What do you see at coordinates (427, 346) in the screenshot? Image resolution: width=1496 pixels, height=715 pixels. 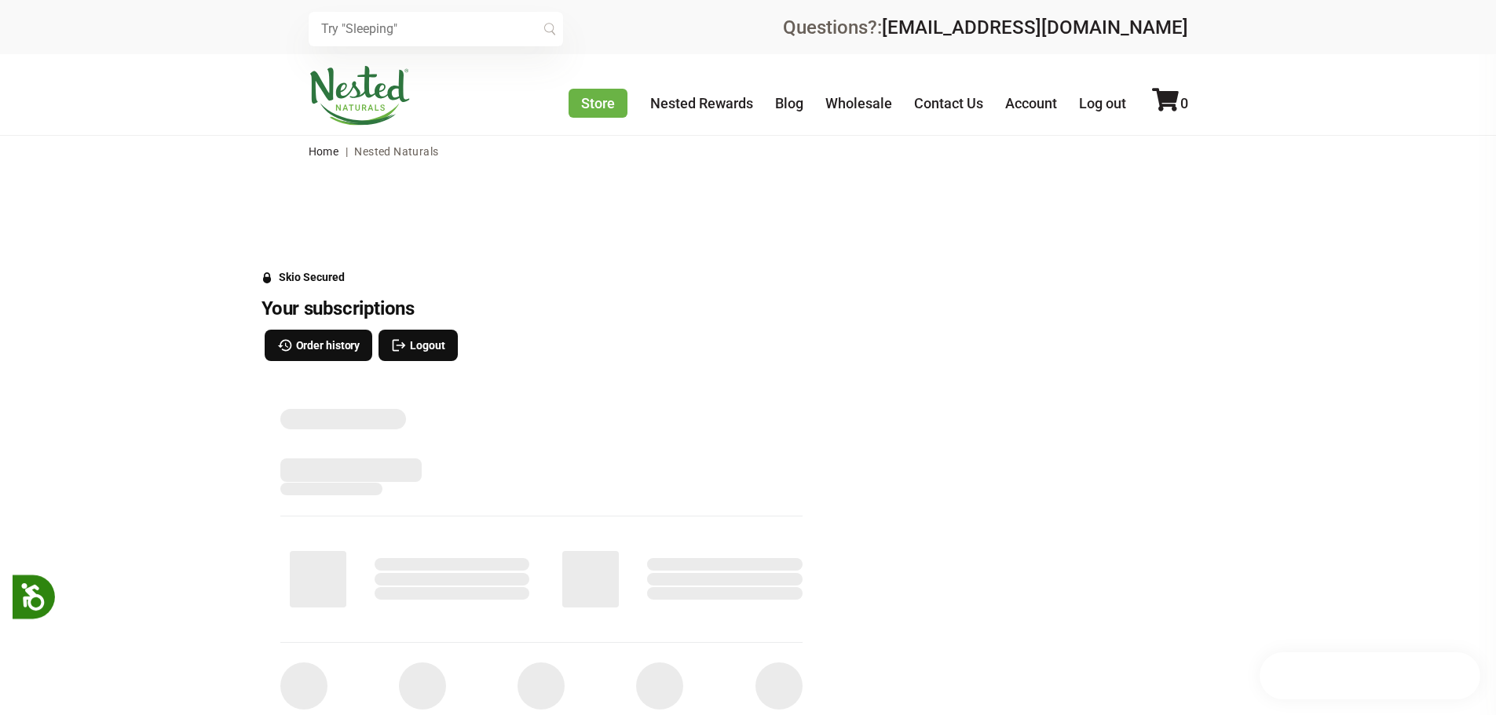 I see `span: Logout` at bounding box center [427, 346].